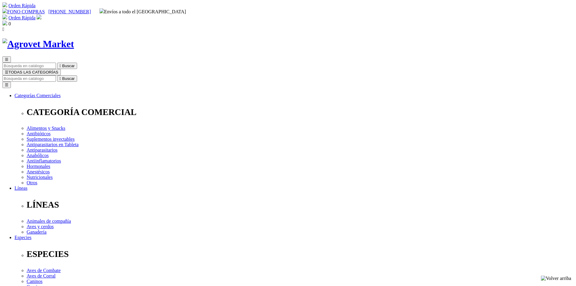  Describe the element at coordinates (40, 226) in the screenshot. I see `span: Aves y cerdos` at that location.